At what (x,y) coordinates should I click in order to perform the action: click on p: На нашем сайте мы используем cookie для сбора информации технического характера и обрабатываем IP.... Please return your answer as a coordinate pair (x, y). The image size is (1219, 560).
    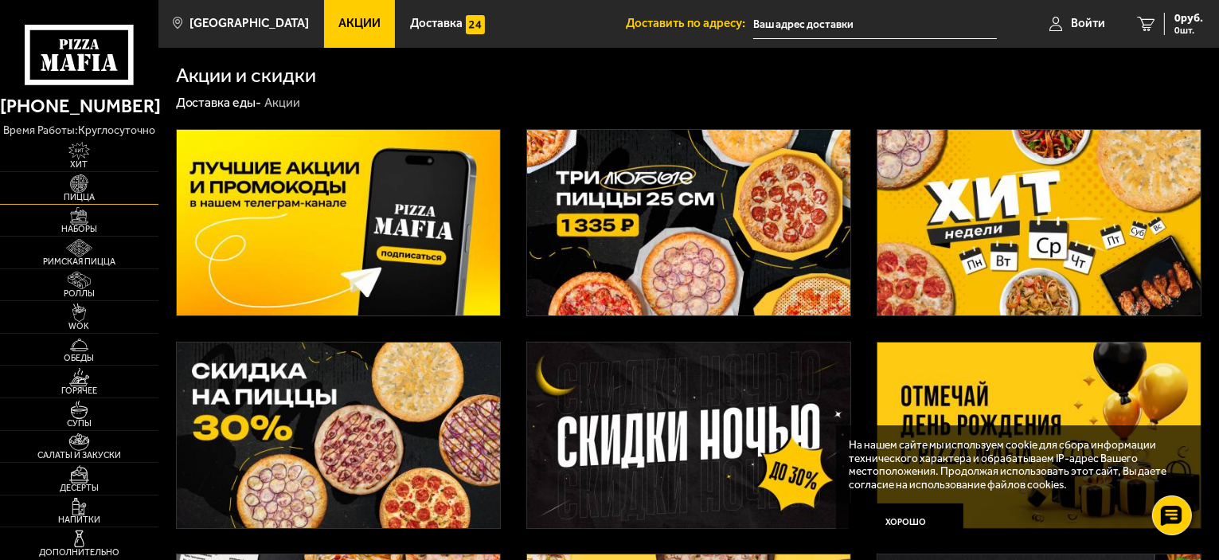
    Looking at the image, I should click on (1014, 464).